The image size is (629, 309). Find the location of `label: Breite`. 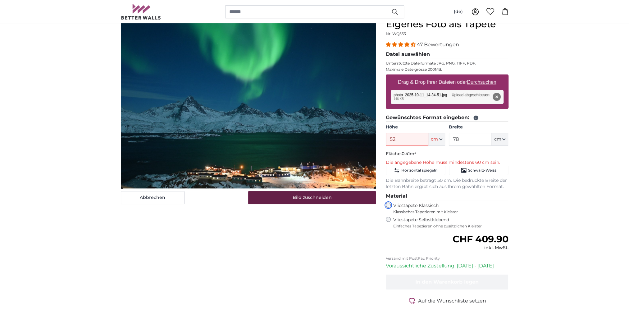

label: Breite is located at coordinates (479, 127).